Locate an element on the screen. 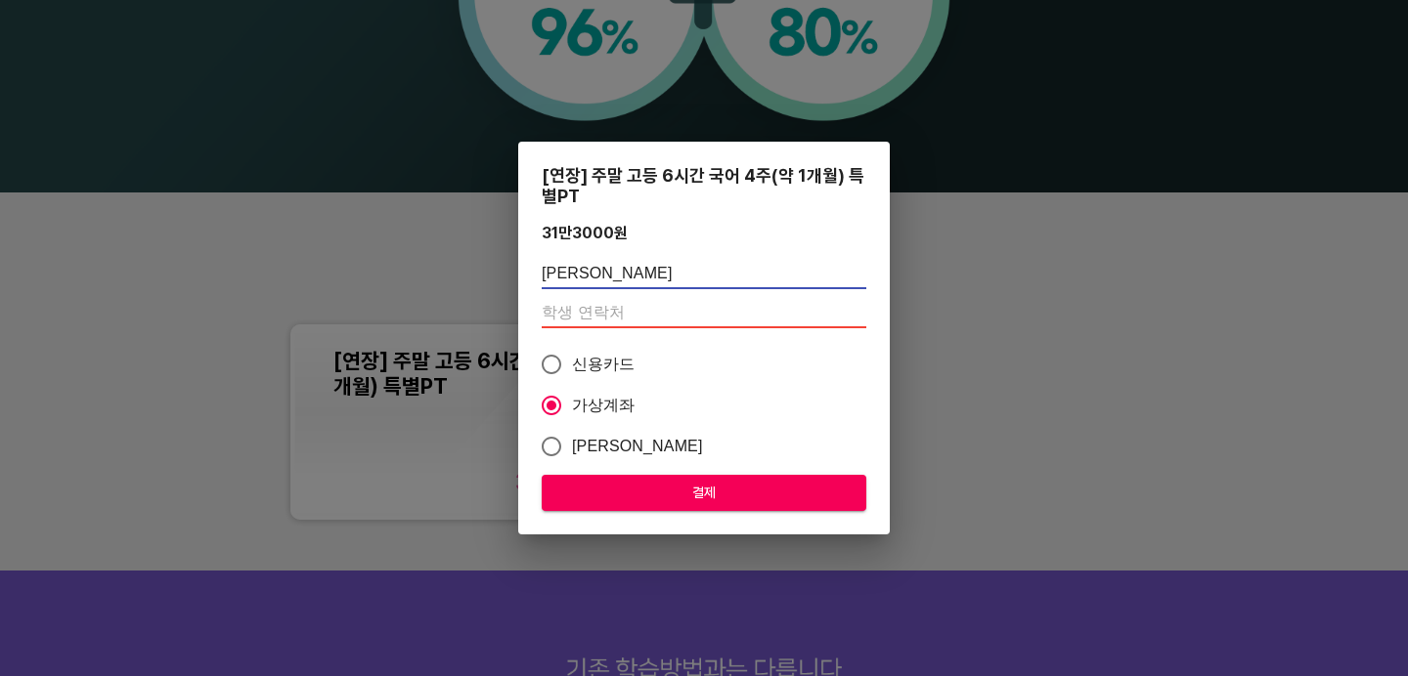  div: [연장] 주말 고등 6시간 국어 4주(약 1개월) 특별PT is located at coordinates (704, 186).